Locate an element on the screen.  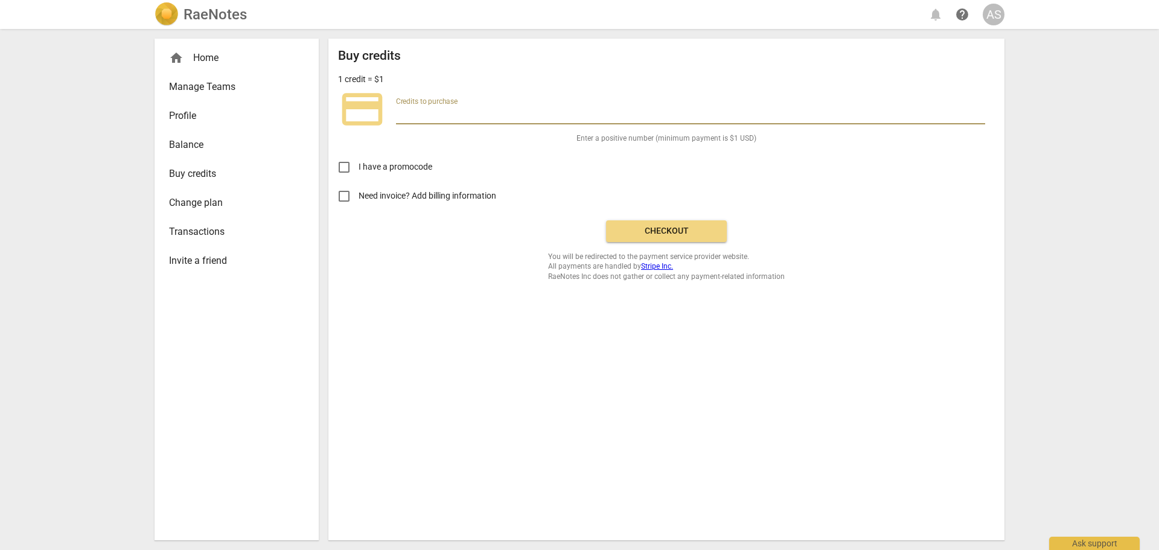
p: 1 credit = $1 is located at coordinates (361, 79).